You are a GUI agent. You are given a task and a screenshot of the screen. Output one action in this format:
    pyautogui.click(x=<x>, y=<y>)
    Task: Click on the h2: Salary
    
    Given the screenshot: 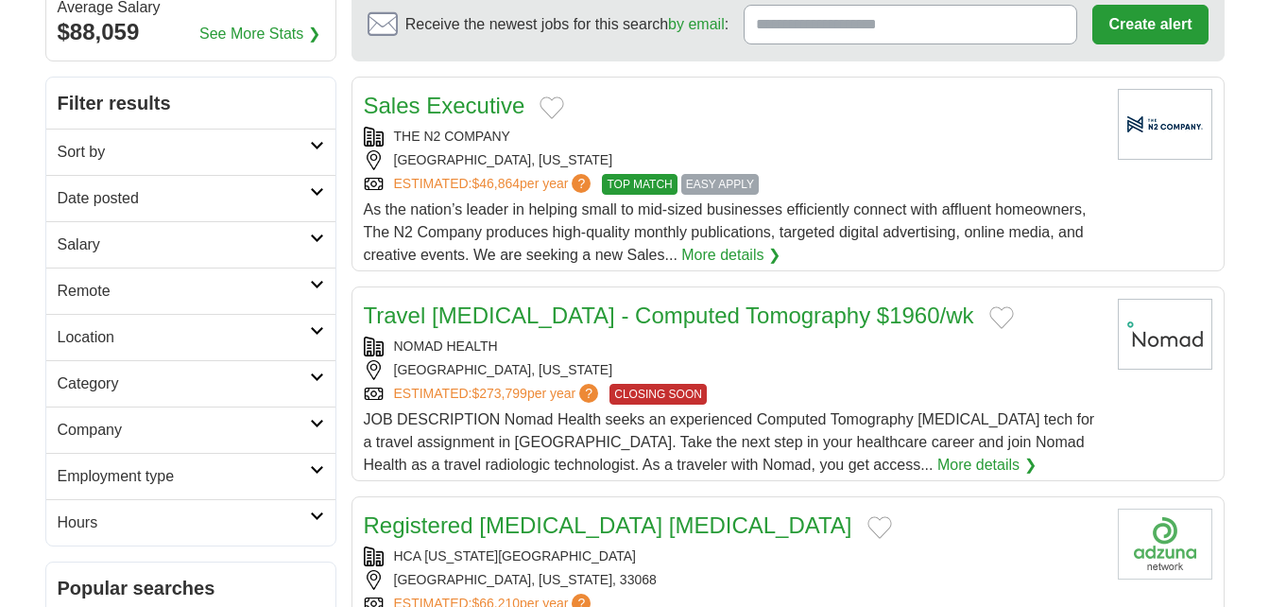 What is the action you would take?
    pyautogui.click(x=183, y=245)
    